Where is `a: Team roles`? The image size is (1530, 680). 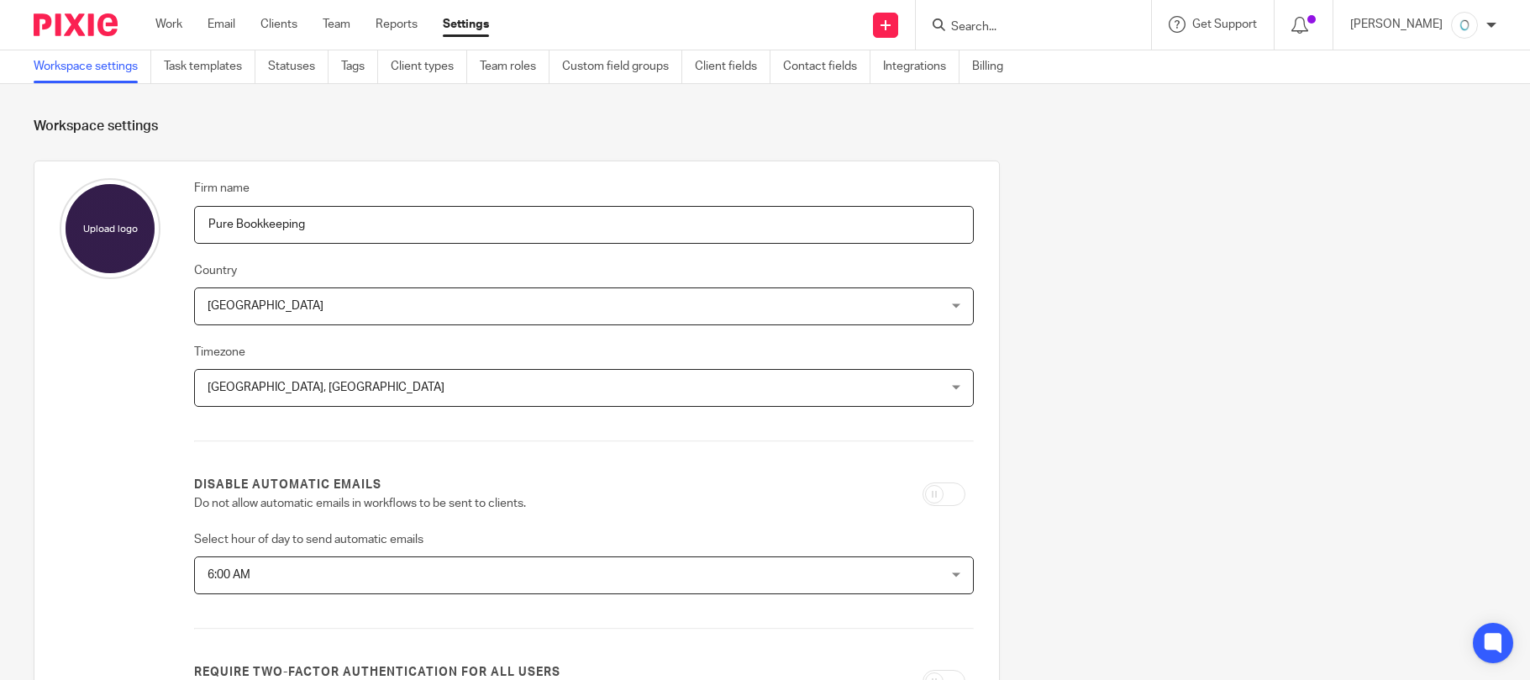 a: Team roles is located at coordinates (514, 66).